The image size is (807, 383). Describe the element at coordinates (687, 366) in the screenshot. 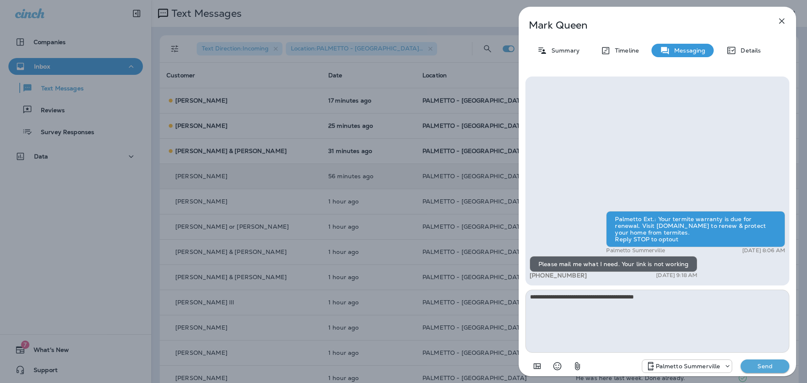

I see `div: +1 (843) 594-2691` at that location.